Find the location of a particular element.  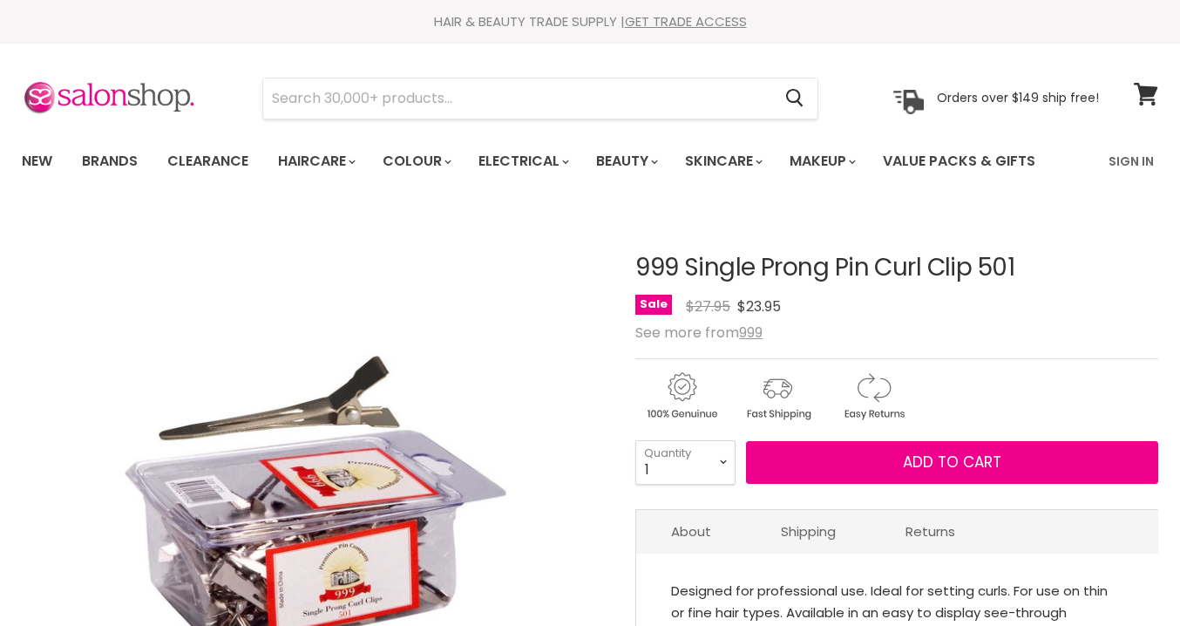

a: Electrical is located at coordinates (522, 161).